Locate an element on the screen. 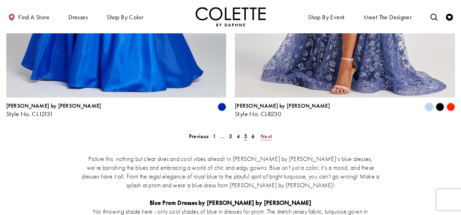 The width and height of the screenshot is (461, 215). span: Current page is located at coordinates (245, 136).